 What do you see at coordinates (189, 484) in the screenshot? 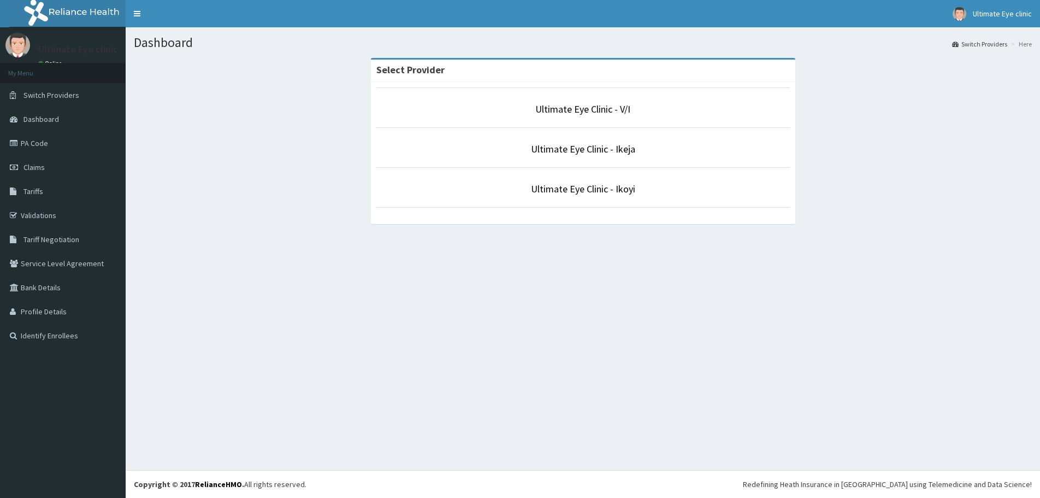
I see `strong: Copyright © 2017 .` at bounding box center [189, 484].